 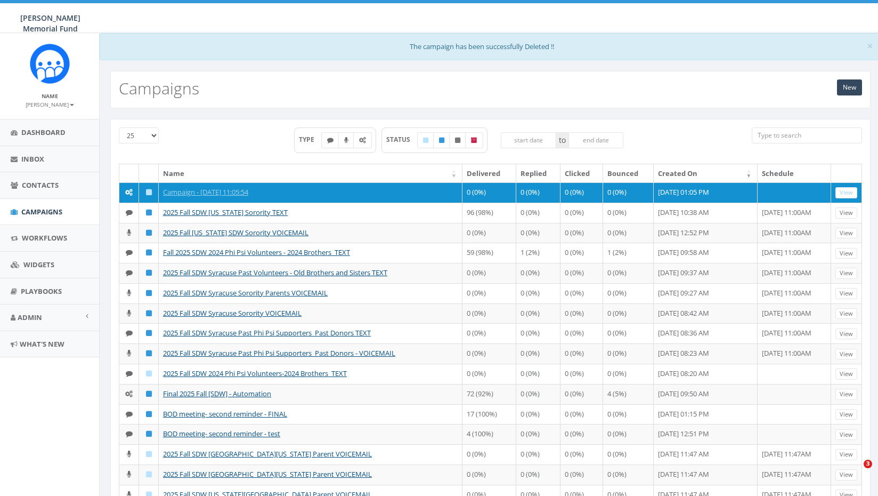 What do you see at coordinates (43, 132) in the screenshot?
I see `span: Dashboard` at bounding box center [43, 132].